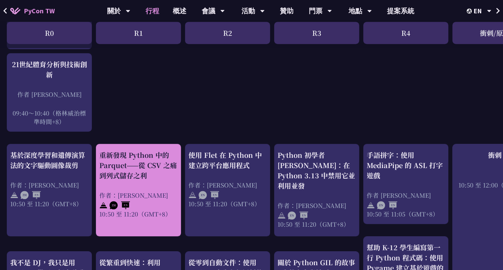 The width and height of the screenshot is (503, 270). Describe the element at coordinates (228, 33) in the screenshot. I see `font: R2` at that location.